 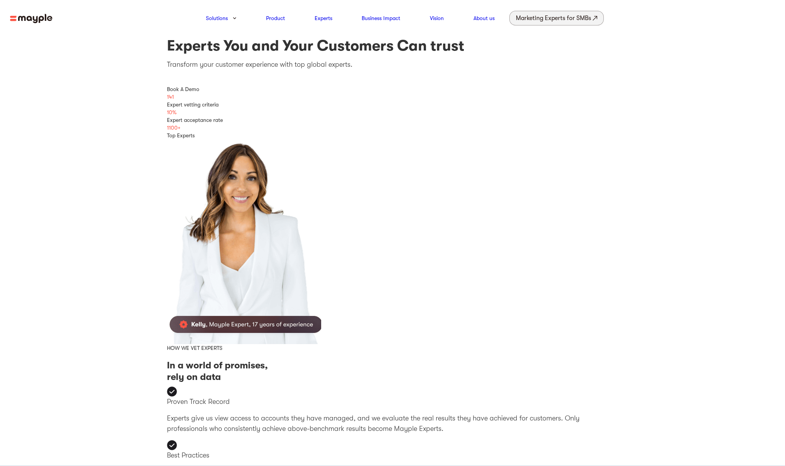 I want to click on div: Top Experts, so click(x=392, y=135).